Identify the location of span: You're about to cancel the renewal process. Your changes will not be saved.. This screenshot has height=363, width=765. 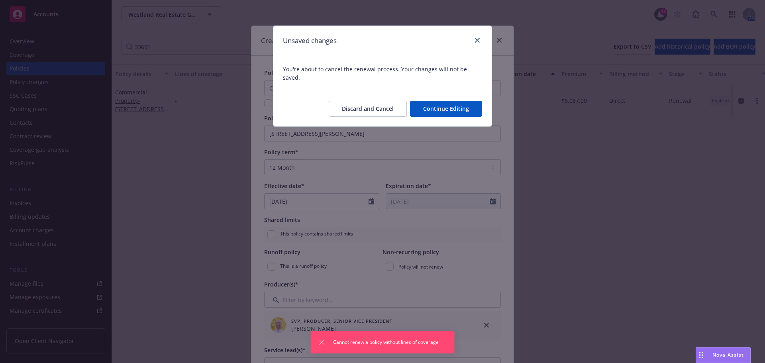
(382, 73).